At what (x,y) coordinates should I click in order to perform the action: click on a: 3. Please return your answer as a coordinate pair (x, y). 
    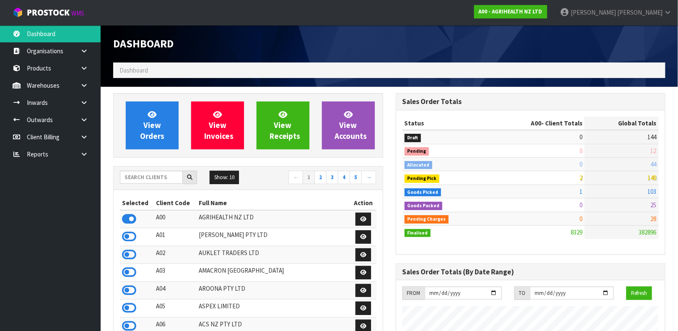
    Looking at the image, I should click on (332, 177).